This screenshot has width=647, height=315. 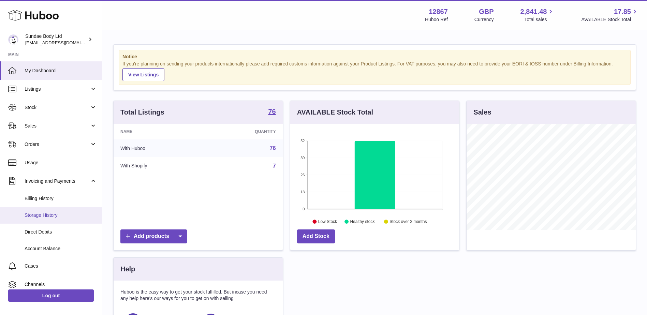 I want to click on text: 39, so click(x=302, y=158).